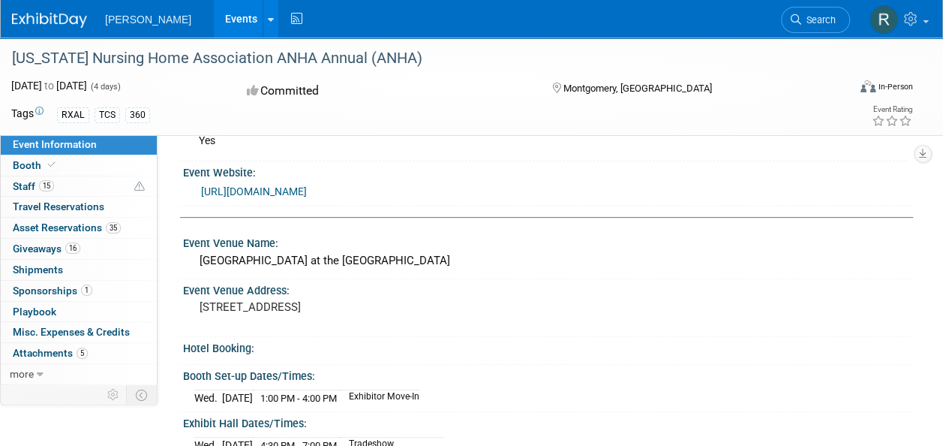 The image size is (943, 446). I want to click on span: Event Information, so click(55, 144).